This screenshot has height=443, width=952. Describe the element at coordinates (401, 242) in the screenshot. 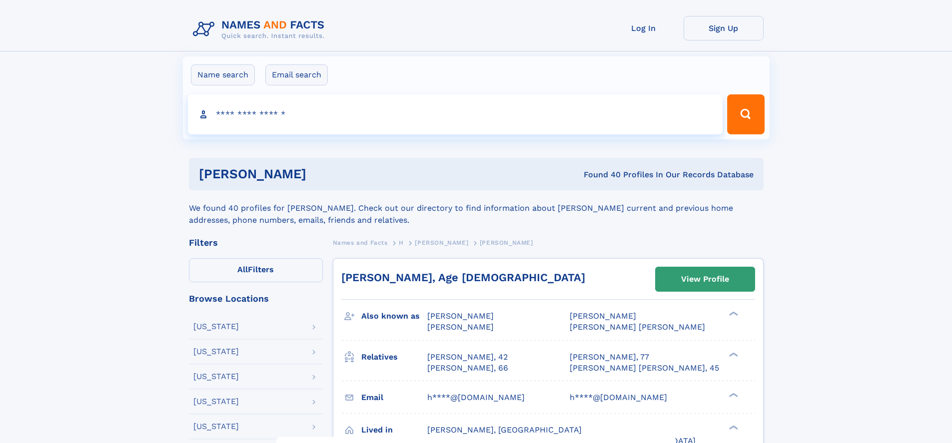

I see `a: H` at that location.